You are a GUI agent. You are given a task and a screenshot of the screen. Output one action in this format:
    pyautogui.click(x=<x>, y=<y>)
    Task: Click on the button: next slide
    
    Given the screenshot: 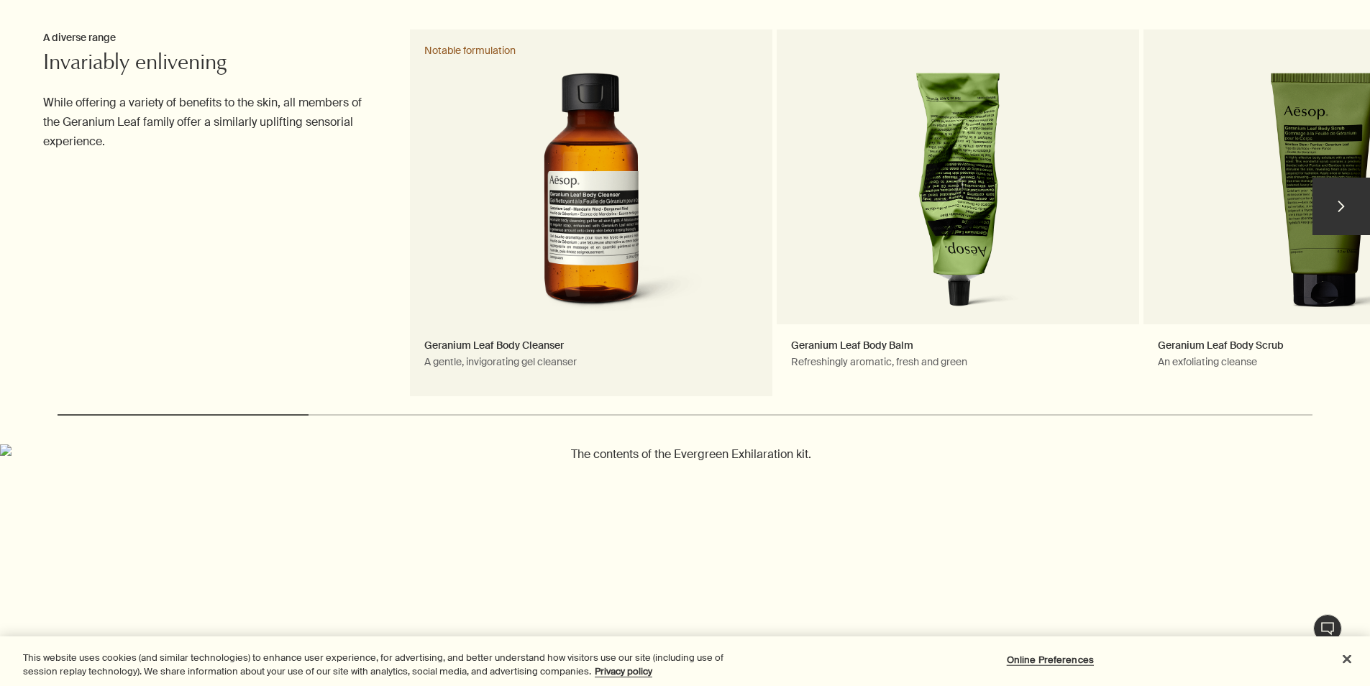 What is the action you would take?
    pyautogui.click(x=1341, y=206)
    